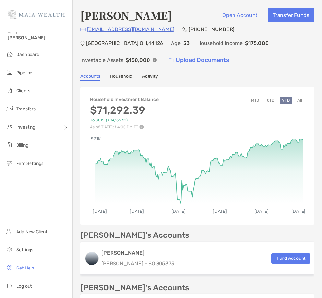 The image size is (322, 298). I want to click on button: All, so click(300, 101).